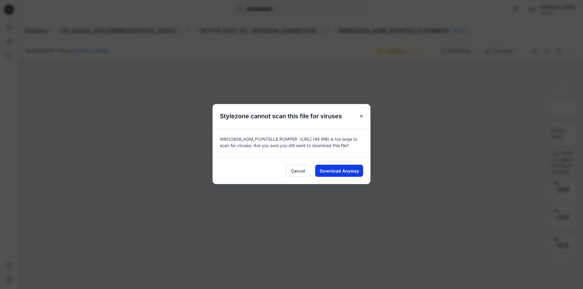 The height and width of the screenshot is (289, 583). I want to click on h5: Stylezone cannot scan this file for viruses, so click(281, 116).